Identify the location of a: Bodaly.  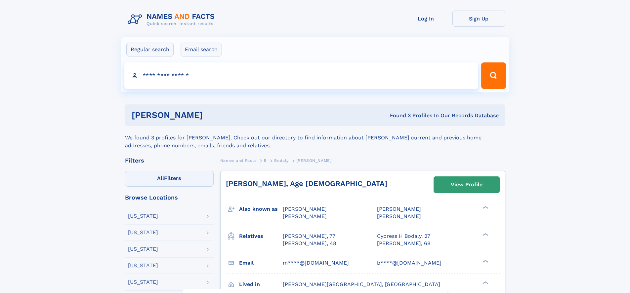
(282, 160).